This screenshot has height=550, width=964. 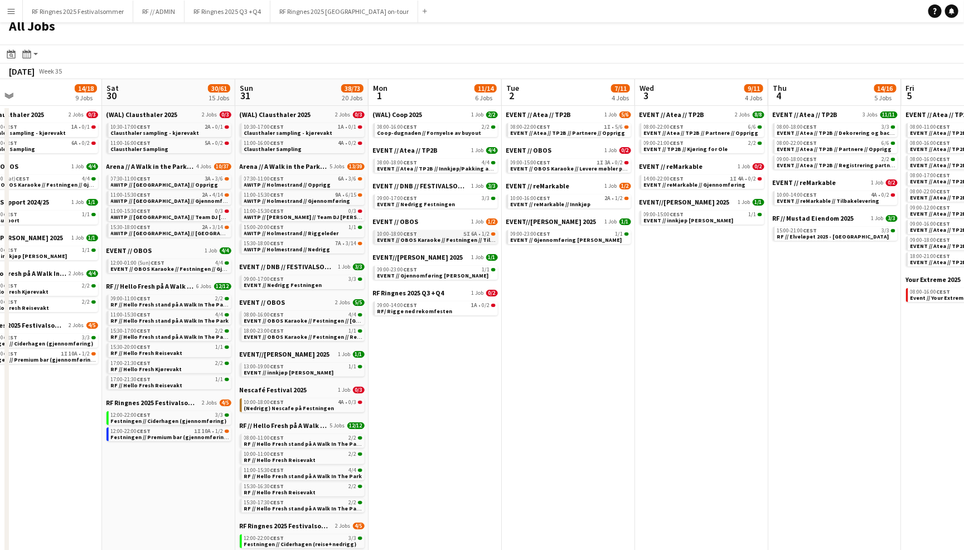 I want to click on a: EVENT // DNB // FESTIVALSOMMER 20251 Job3/3, so click(x=435, y=186).